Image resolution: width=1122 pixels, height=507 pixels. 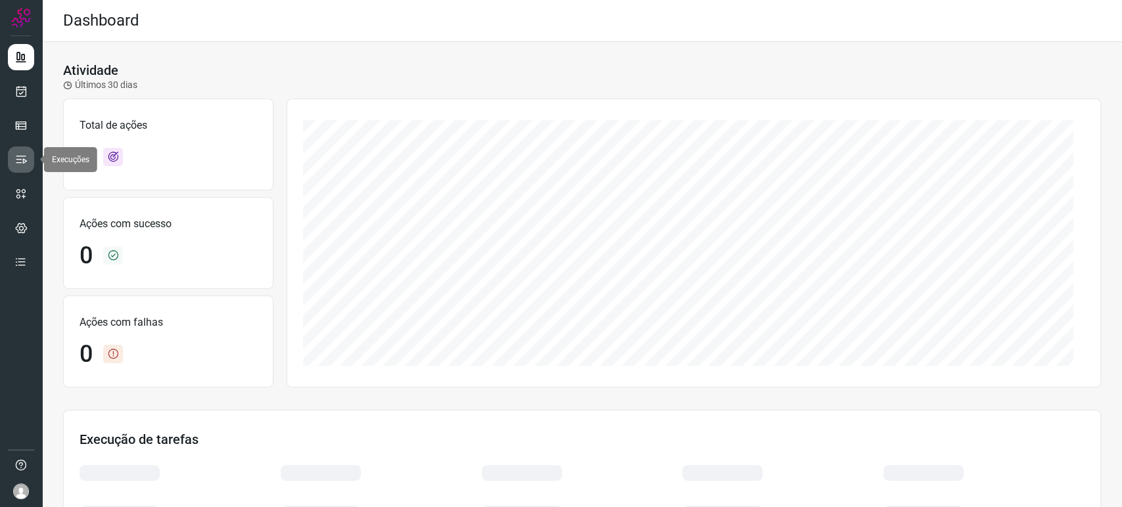 What do you see at coordinates (100, 85) in the screenshot?
I see `p: Últimos 30 dias` at bounding box center [100, 85].